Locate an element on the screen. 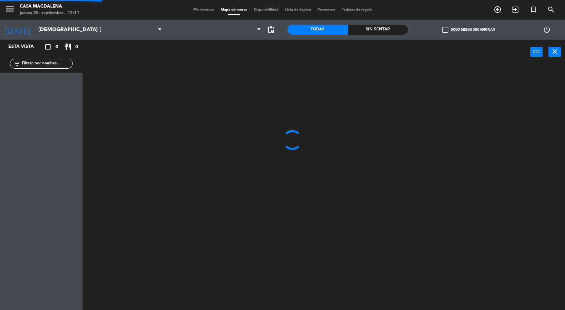  div: jueves 25. septiembre - 12:11 is located at coordinates (50, 13).